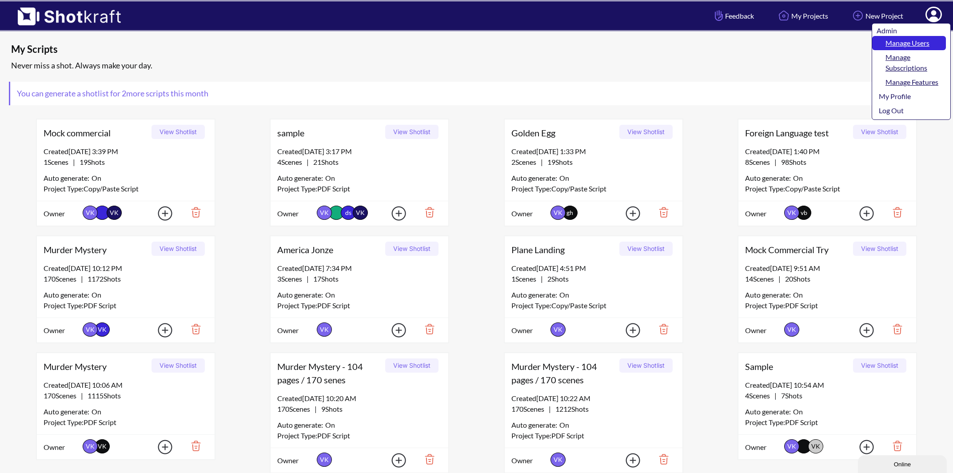 The width and height of the screenshot is (953, 473). What do you see at coordinates (102, 396) in the screenshot?
I see `span: 1115 Shots` at bounding box center [102, 396].